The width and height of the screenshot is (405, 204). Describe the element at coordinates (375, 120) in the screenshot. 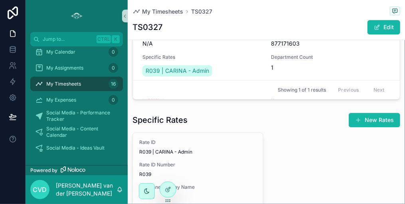

I see `a: New Rates` at that location.